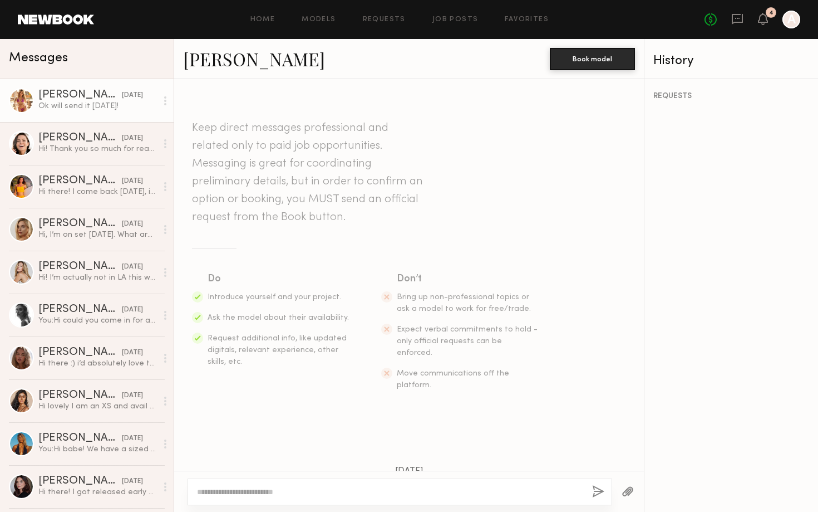 Image resolution: width=818 pixels, height=512 pixels. Describe the element at coordinates (97, 449) in the screenshot. I see `div: You: Hi babe! We have a sized focused shoot coming up in October and Need an XS Model. Would you ...` at that location.